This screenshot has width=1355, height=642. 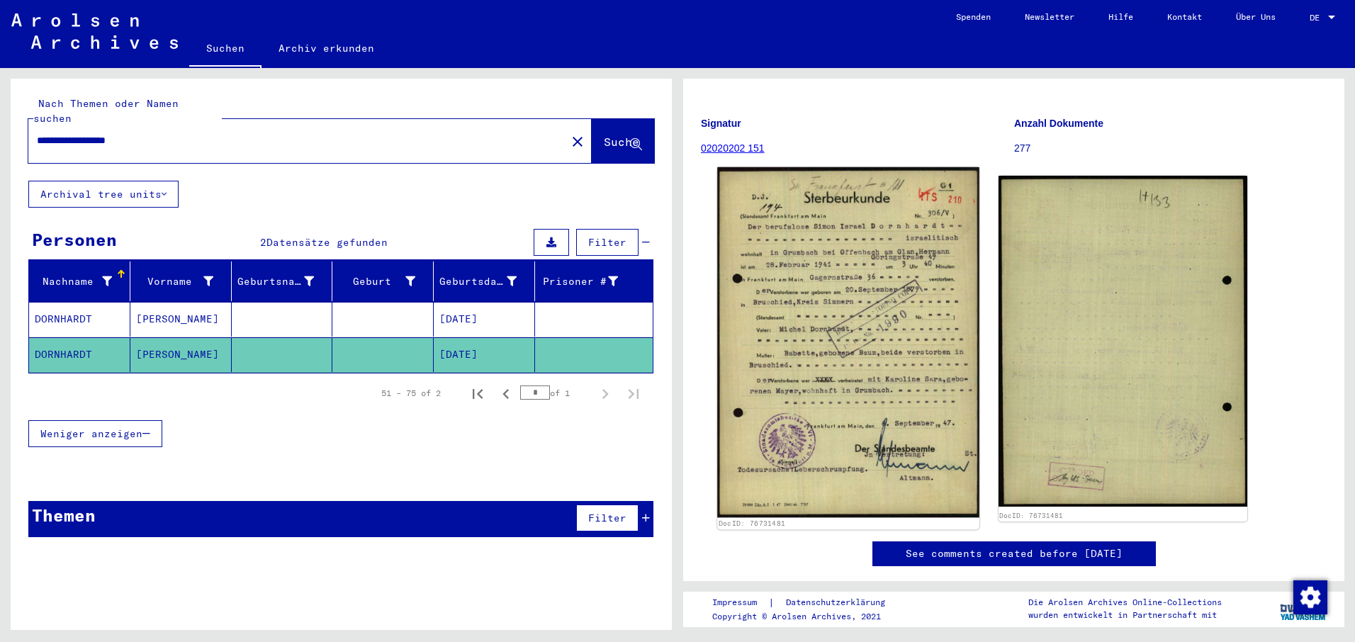 What do you see at coordinates (327, 242) in the screenshot?
I see `span: Datensätze gefunden` at bounding box center [327, 242].